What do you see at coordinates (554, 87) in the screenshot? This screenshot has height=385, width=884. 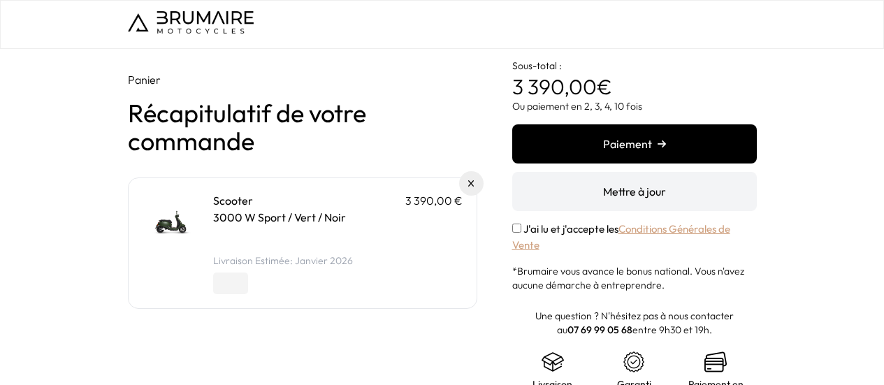 I see `span: 3 390,00` at bounding box center [554, 87].